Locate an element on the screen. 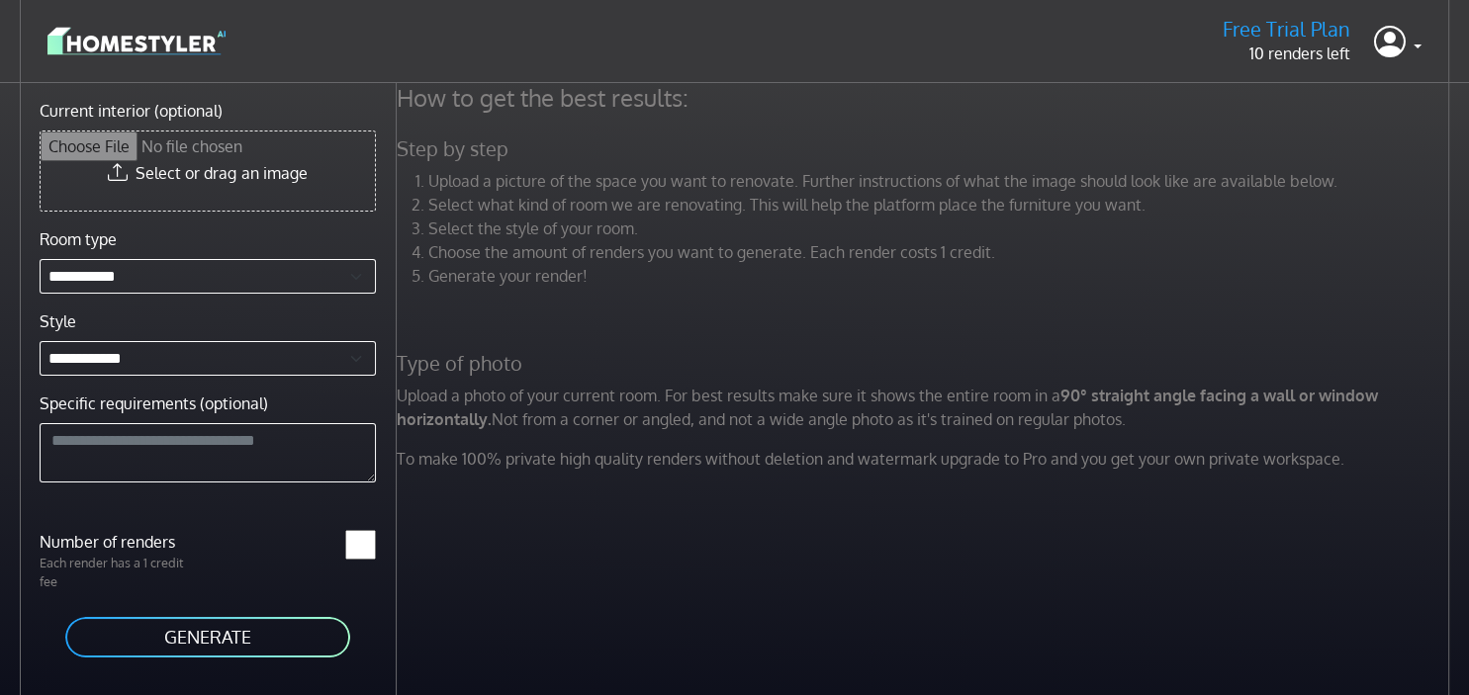 The height and width of the screenshot is (695, 1469). label: Number of renders is located at coordinates (118, 542).